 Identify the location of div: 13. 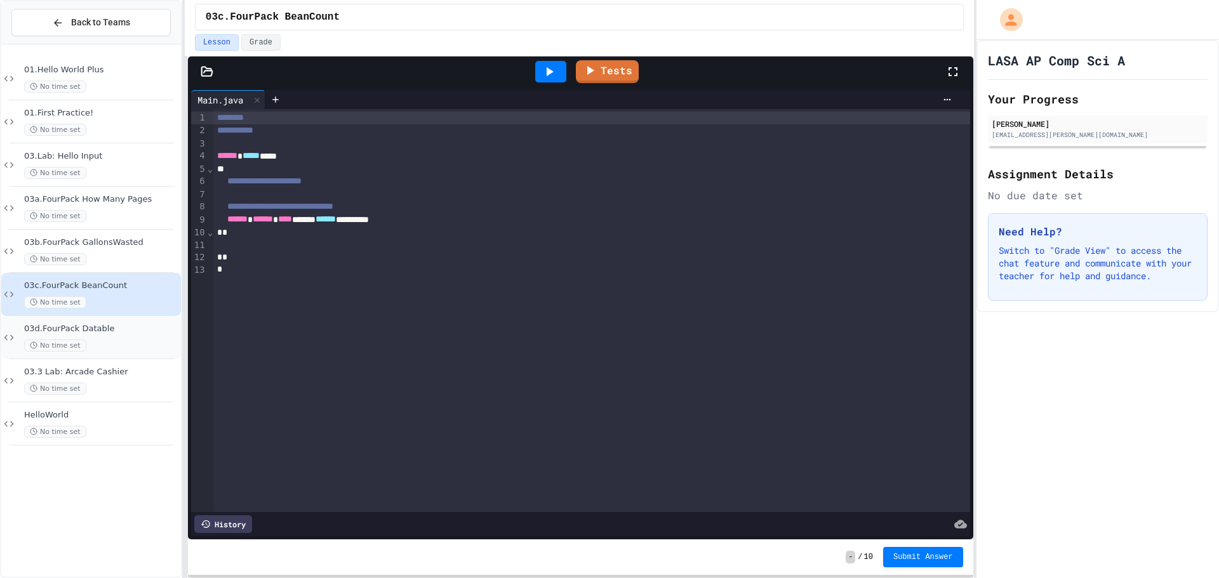
(199, 270).